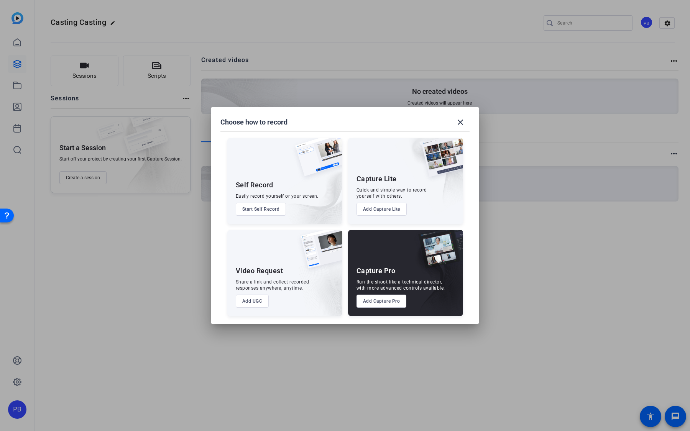  Describe the element at coordinates (381, 209) in the screenshot. I see `button: Add Capture Lite` at that location.